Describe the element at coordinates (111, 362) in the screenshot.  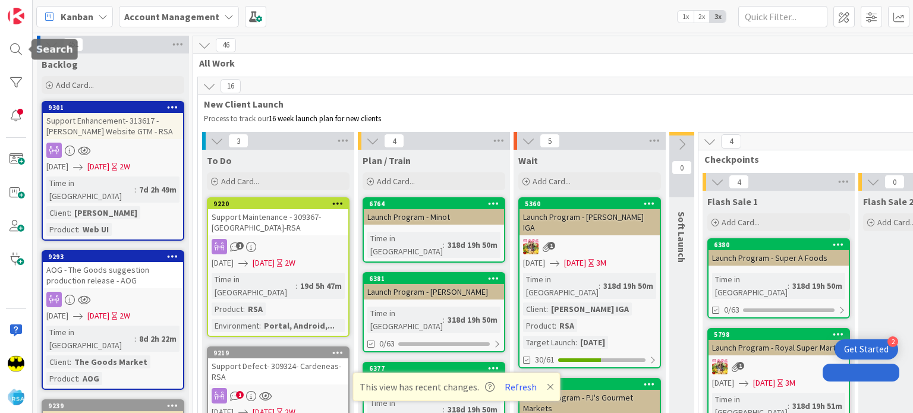
I see `div: The Goods Market` at that location.